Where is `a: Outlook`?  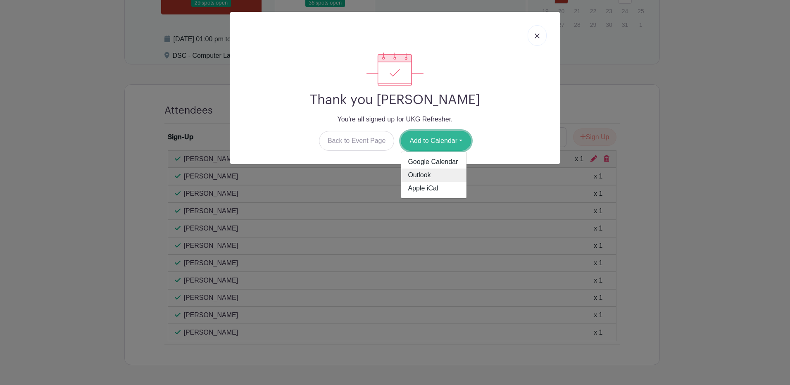 a: Outlook is located at coordinates (434, 175).